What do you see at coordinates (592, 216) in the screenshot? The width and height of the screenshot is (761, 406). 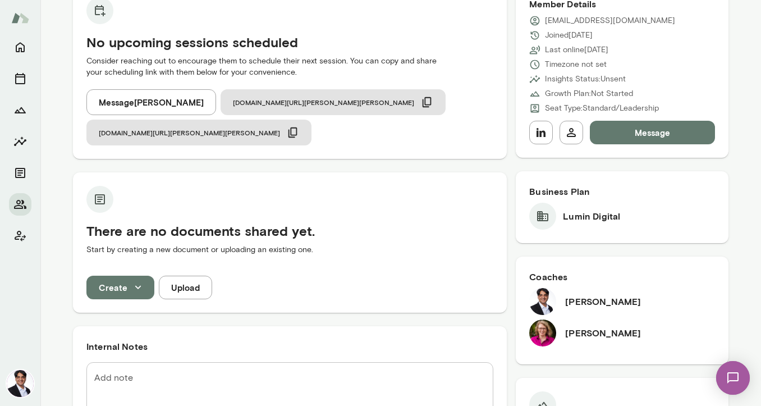 I see `h6: Lumin Digital` at bounding box center [592, 216].